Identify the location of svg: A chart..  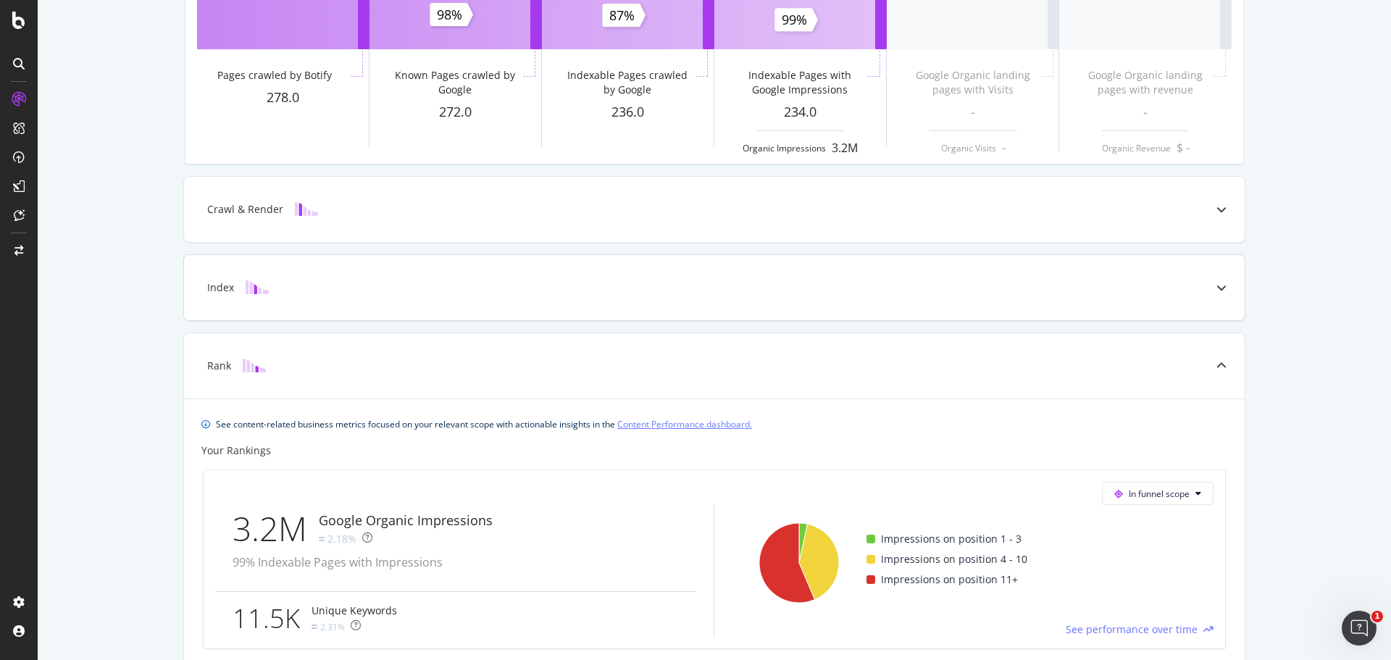
(799, 561).